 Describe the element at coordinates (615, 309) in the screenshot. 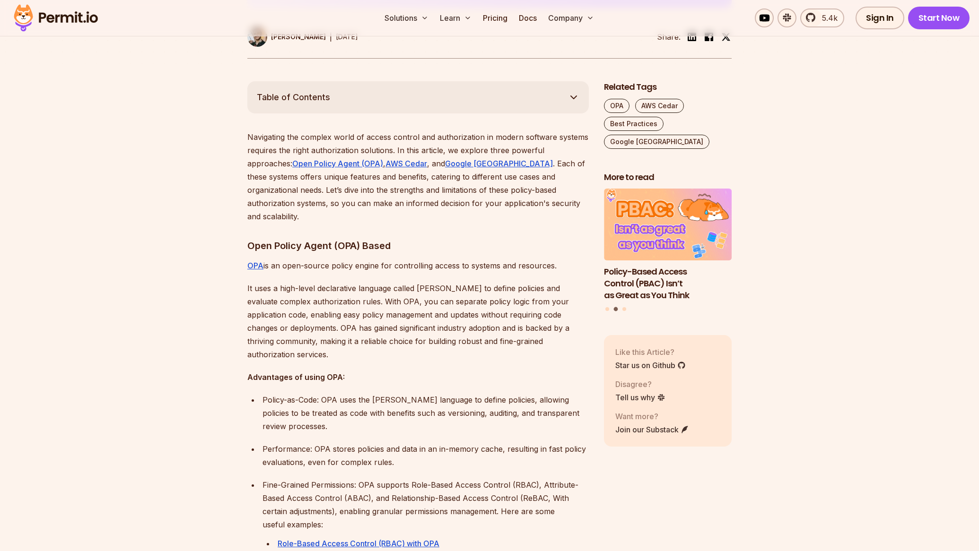

I see `button: Go to slide 2` at that location.